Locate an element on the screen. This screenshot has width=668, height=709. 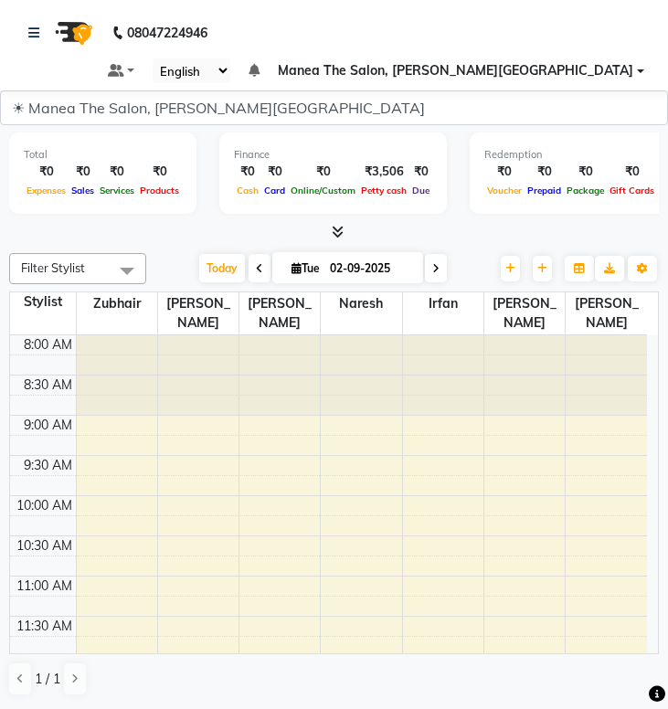
div: 8:00 AM is located at coordinates (48, 344).